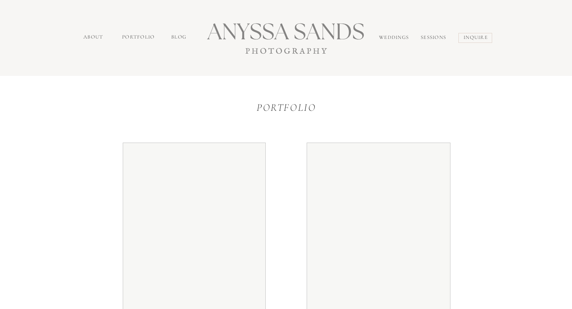  I want to click on a: inquire, so click(476, 38).